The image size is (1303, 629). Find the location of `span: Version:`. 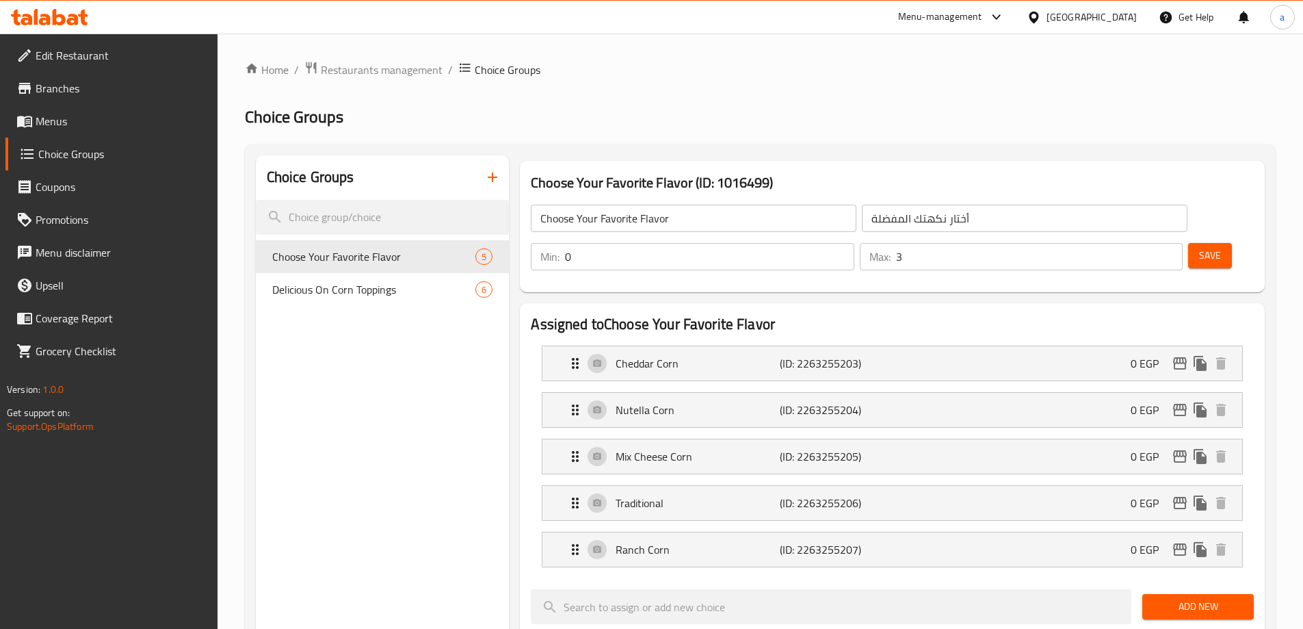

span: Version: is located at coordinates (23, 389).